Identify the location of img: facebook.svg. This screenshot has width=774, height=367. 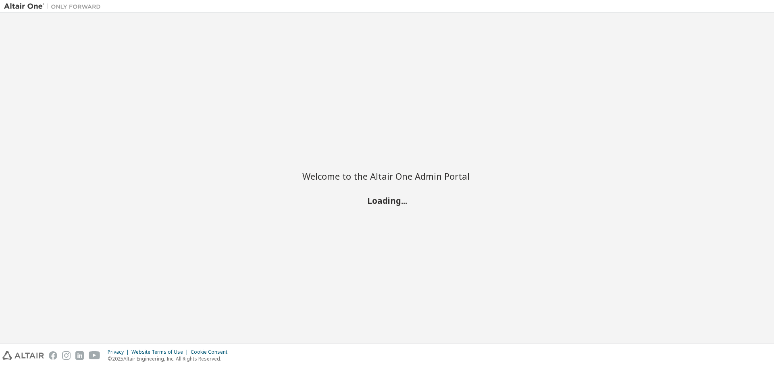
(53, 356).